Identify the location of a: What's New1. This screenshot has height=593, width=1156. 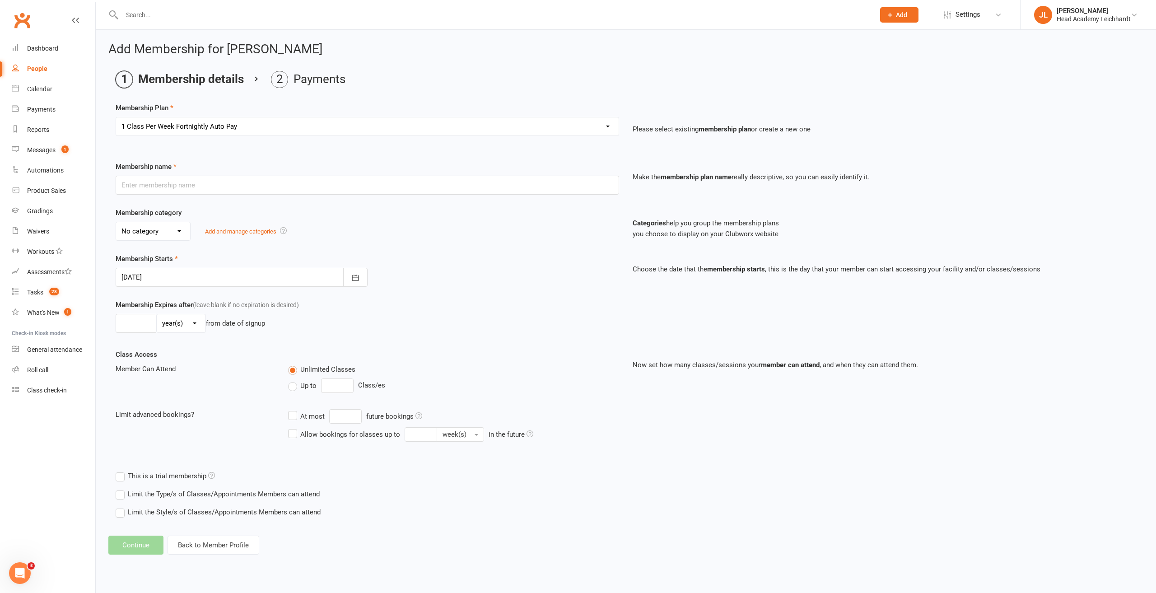
(53, 312).